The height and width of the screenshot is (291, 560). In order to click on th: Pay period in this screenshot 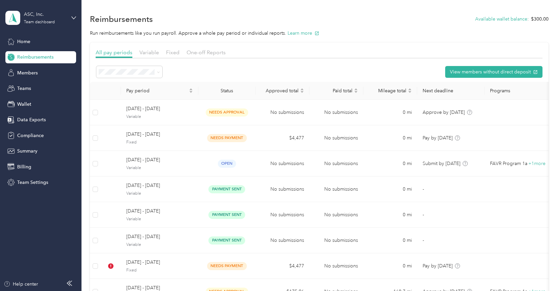, I will do `click(160, 91)`.